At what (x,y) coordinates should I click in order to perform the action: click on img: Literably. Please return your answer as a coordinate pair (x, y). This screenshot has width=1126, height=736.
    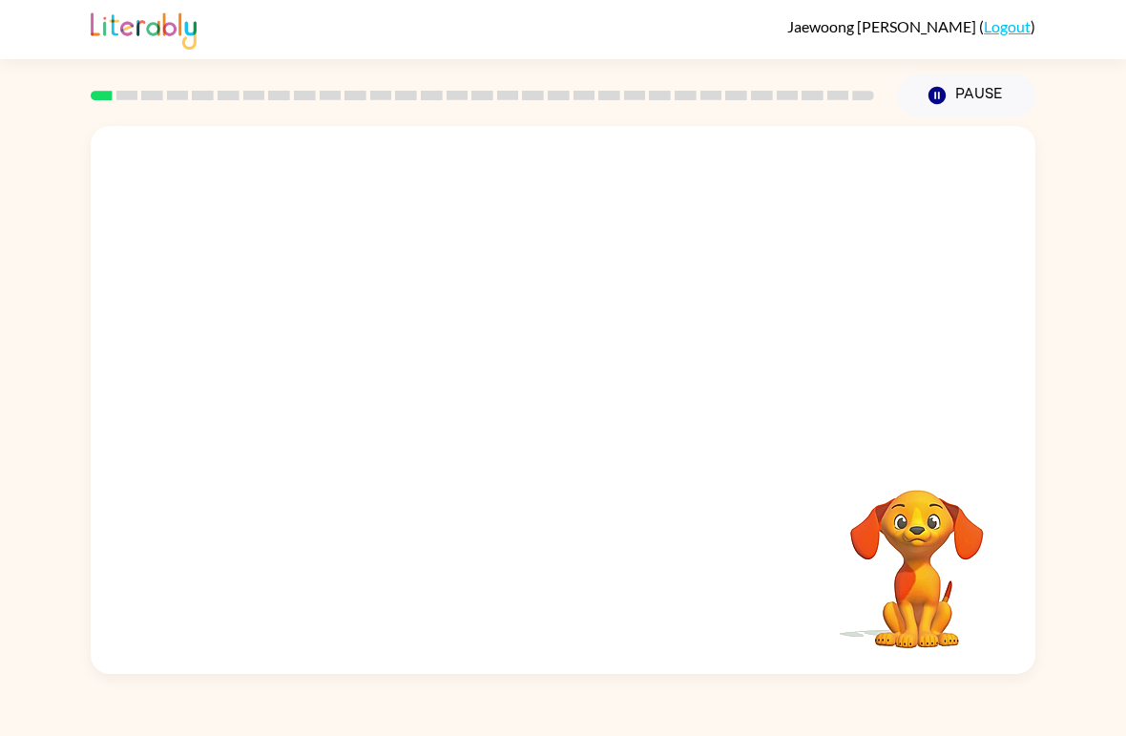
    Looking at the image, I should click on (143, 29).